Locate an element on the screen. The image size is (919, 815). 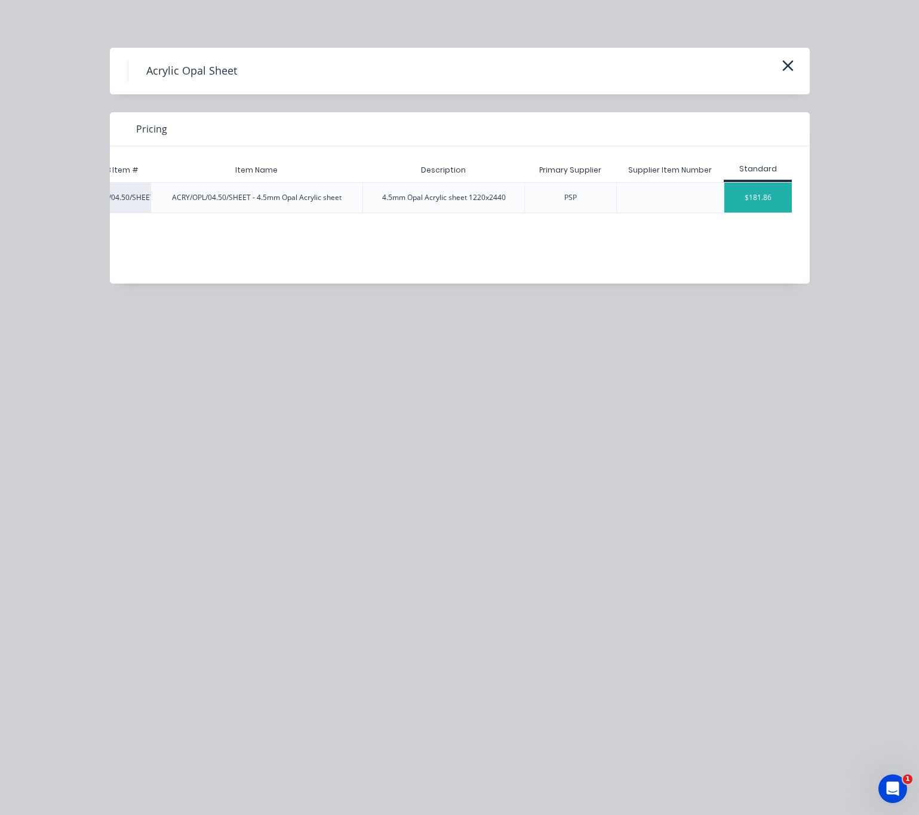
div: Description is located at coordinates (443, 170).